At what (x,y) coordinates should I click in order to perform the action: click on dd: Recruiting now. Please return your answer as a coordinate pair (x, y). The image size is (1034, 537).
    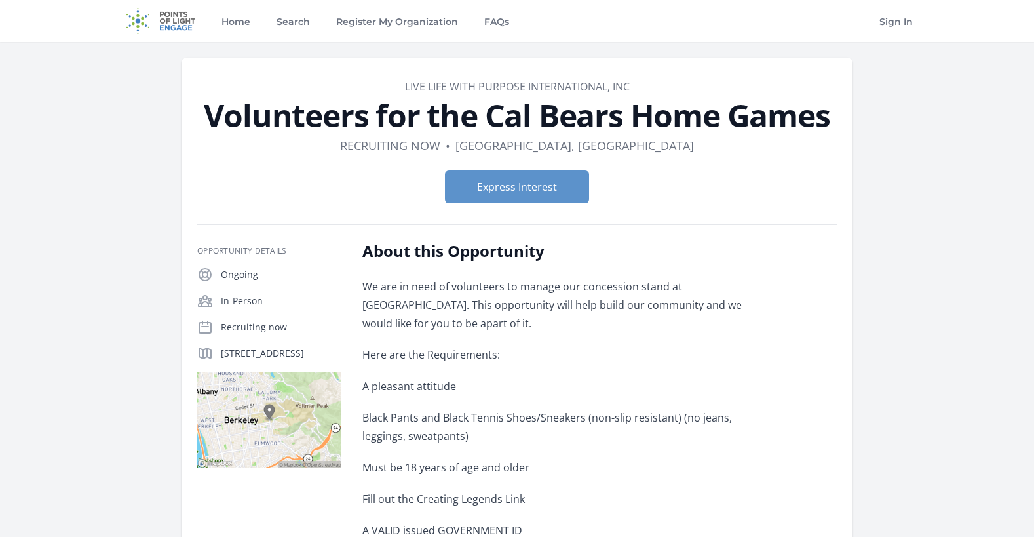
    Looking at the image, I should click on (390, 145).